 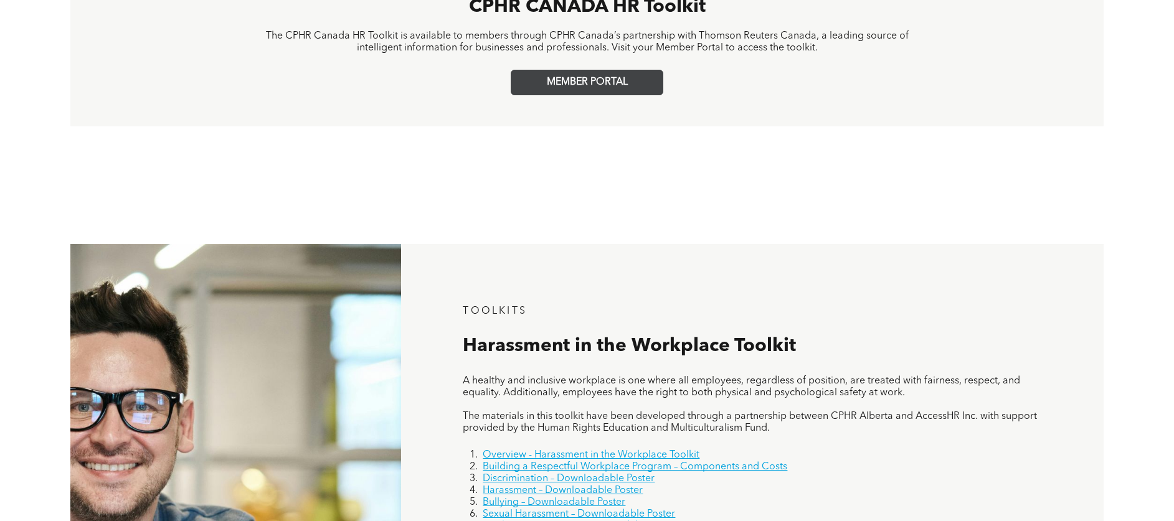 What do you see at coordinates (591, 455) in the screenshot?
I see `a: Overview - Harassment in the Workplace Toolkit` at bounding box center [591, 455].